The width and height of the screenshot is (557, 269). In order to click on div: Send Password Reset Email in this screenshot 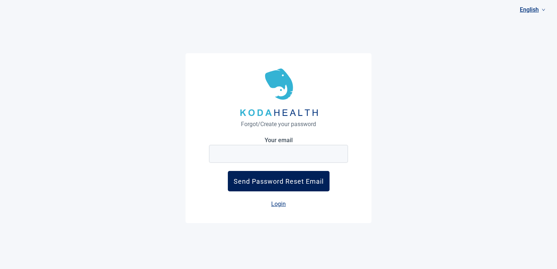, I will do `click(278, 181)`.